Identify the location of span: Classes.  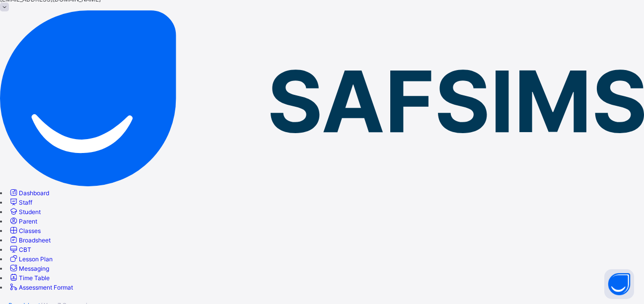
(30, 230).